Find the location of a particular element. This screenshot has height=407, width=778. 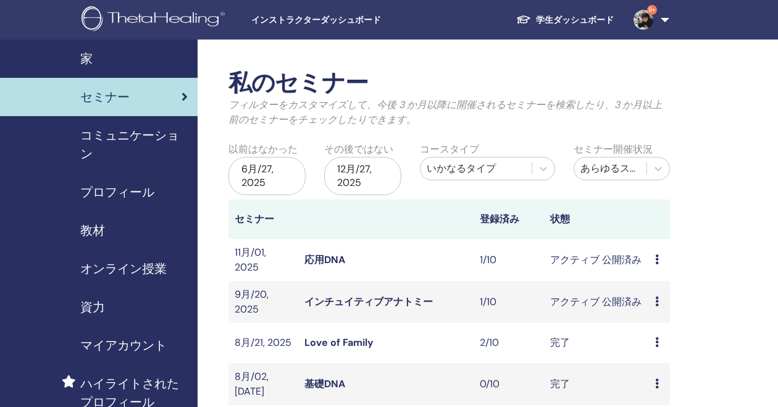

label: セミナー開催状況 is located at coordinates (613, 149).